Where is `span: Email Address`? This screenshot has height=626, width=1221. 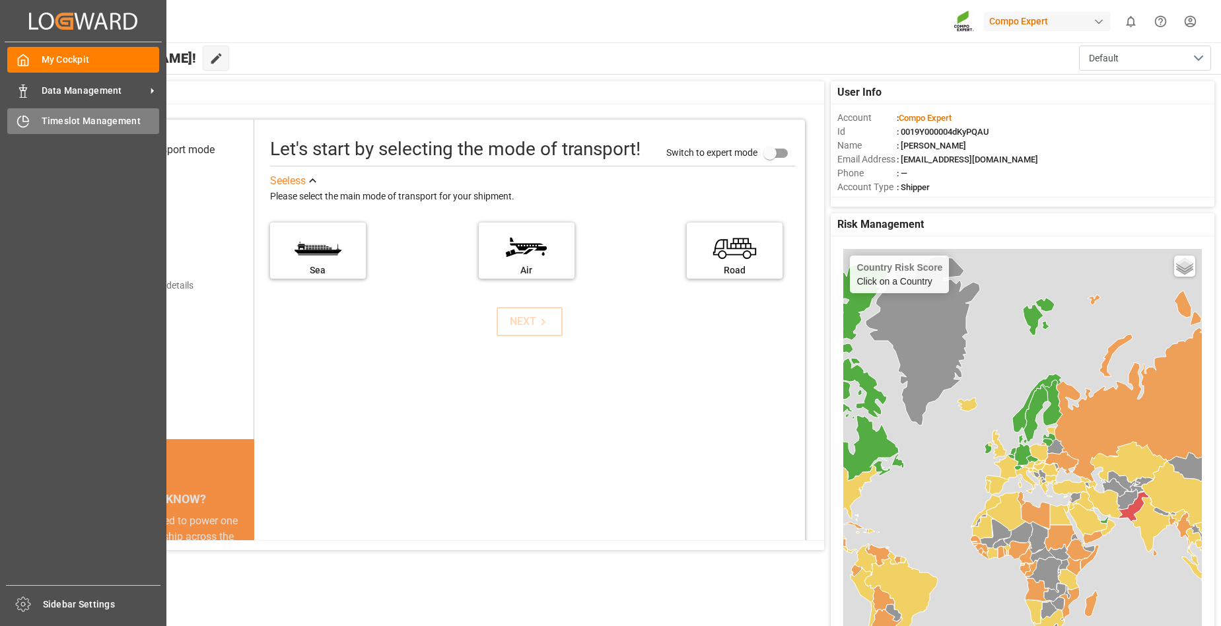 span: Email Address is located at coordinates (867, 159).